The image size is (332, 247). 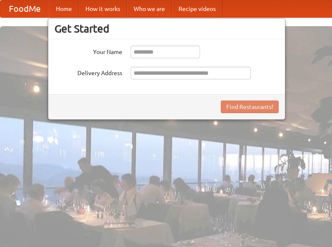 I want to click on h3: Get Started, so click(x=167, y=29).